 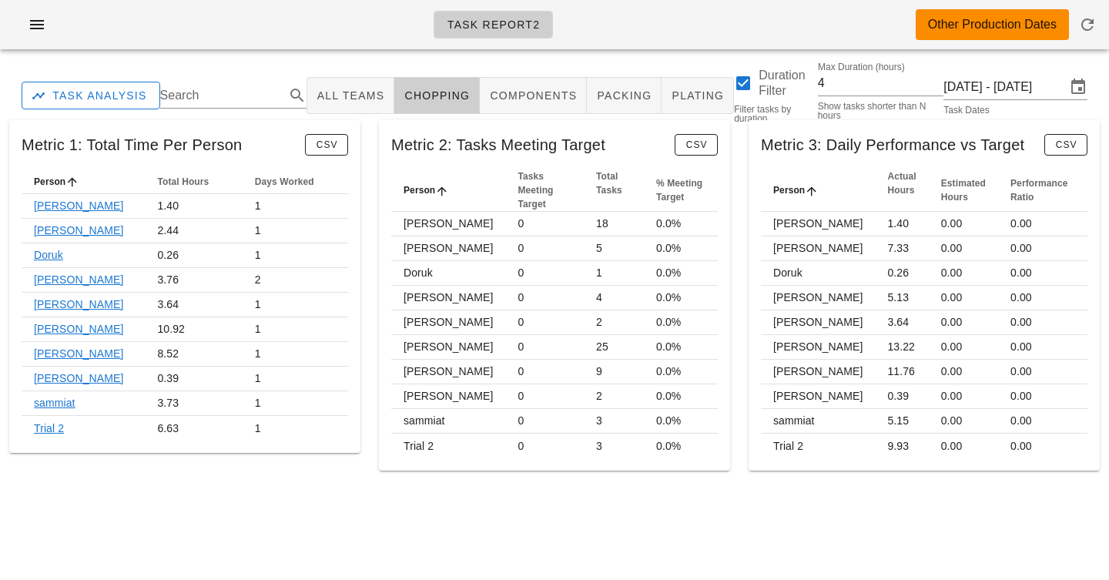 I want to click on span: Total Hours, so click(x=183, y=182).